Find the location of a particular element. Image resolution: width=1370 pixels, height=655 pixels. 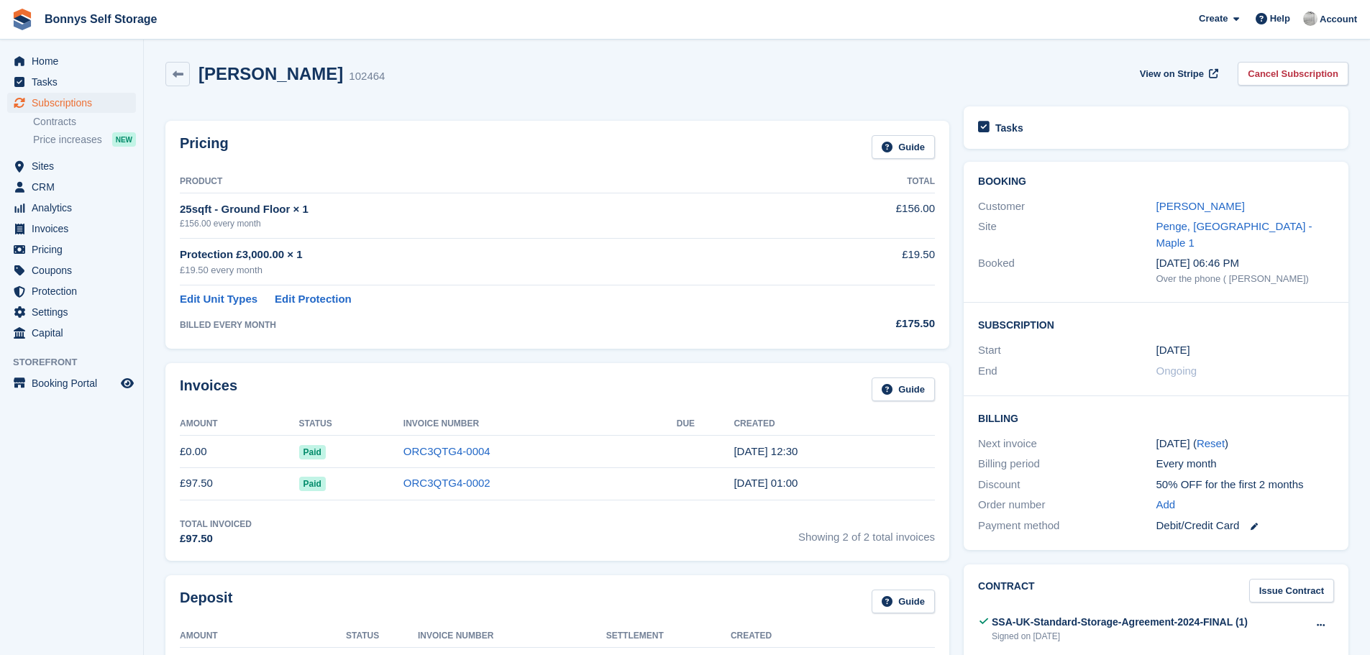

span: Capital is located at coordinates (75, 333).